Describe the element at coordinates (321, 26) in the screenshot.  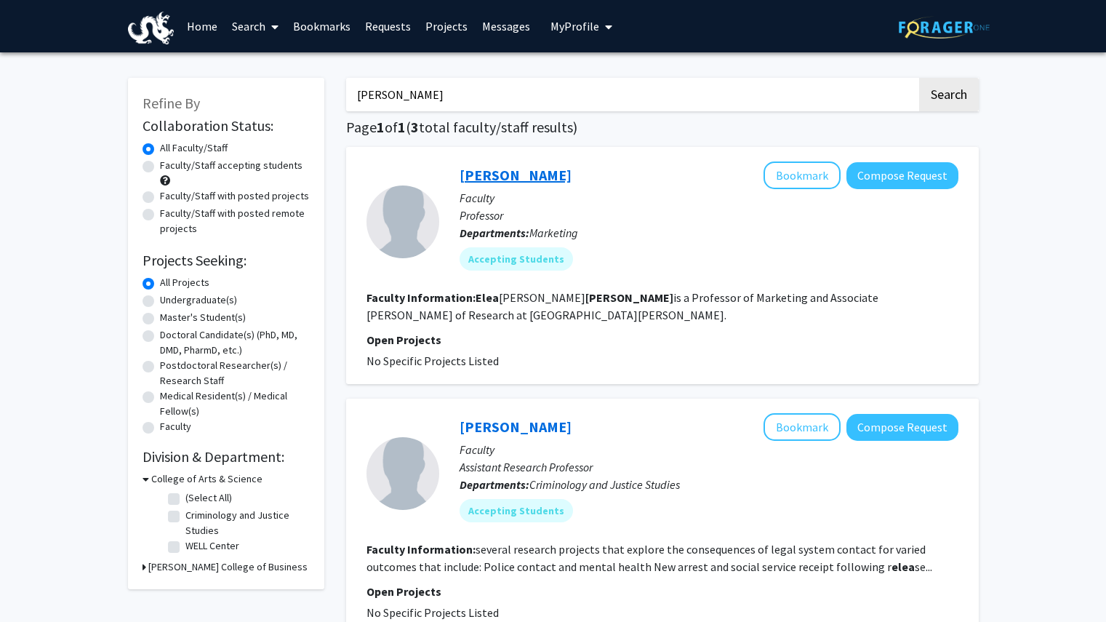
I see `a: Bookmarks` at that location.